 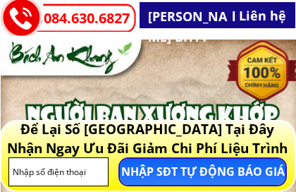 I want to click on h3: 084.630.6827, so click(x=90, y=18).